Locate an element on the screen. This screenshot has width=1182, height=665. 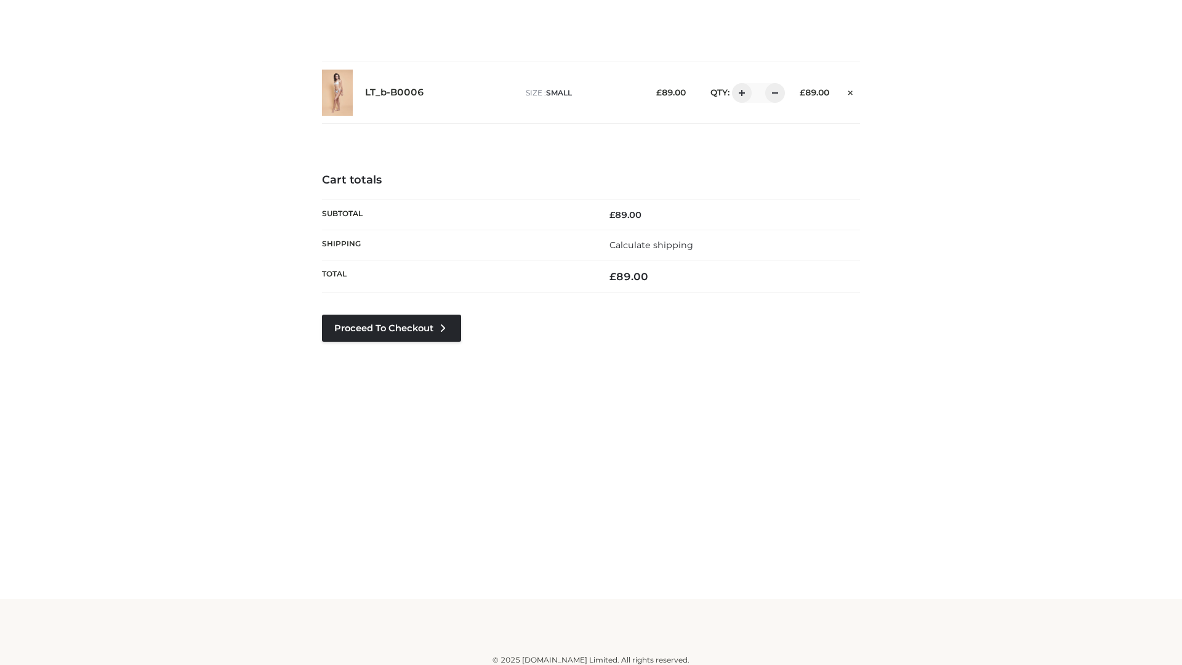
th: Shipping is located at coordinates (456, 244).